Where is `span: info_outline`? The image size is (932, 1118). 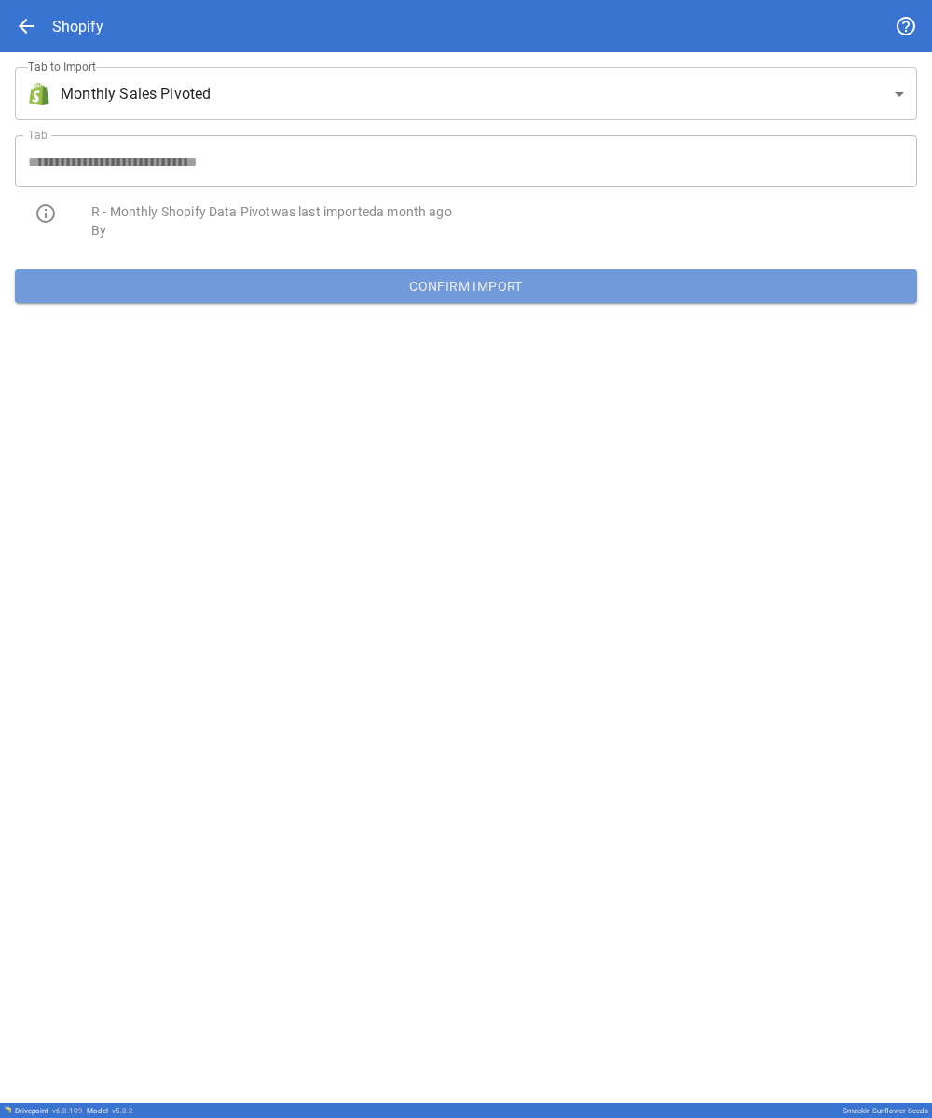
span: info_outline is located at coordinates (46, 213).